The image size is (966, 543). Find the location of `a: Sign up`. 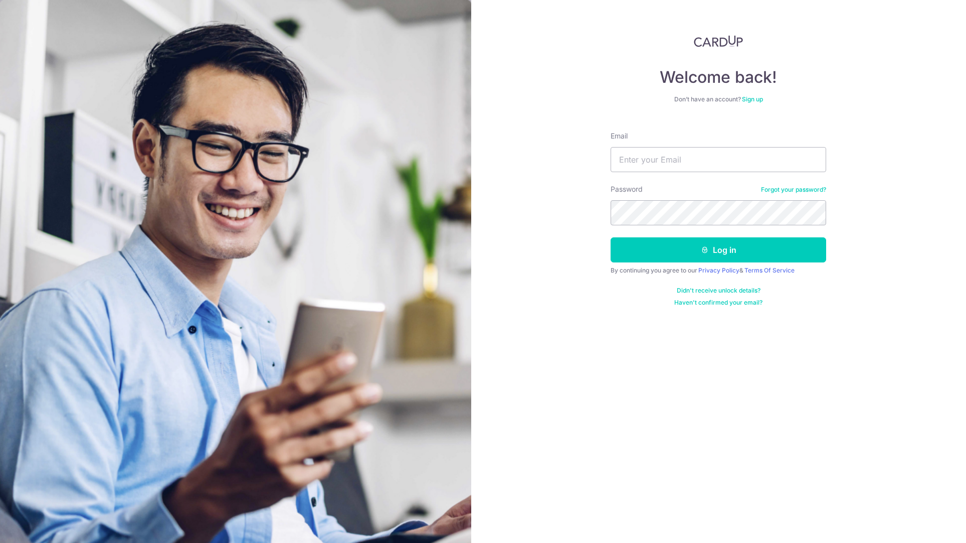

a: Sign up is located at coordinates (753, 99).